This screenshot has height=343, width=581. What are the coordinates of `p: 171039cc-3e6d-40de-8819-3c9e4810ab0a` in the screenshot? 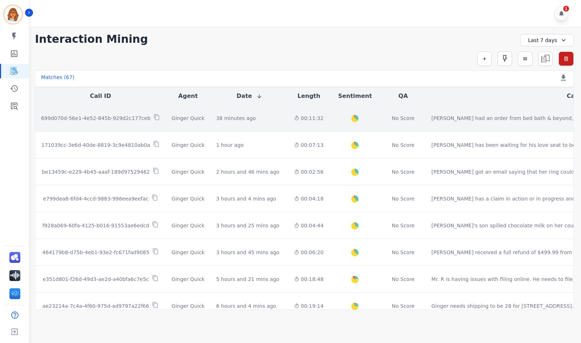 It's located at (96, 145).